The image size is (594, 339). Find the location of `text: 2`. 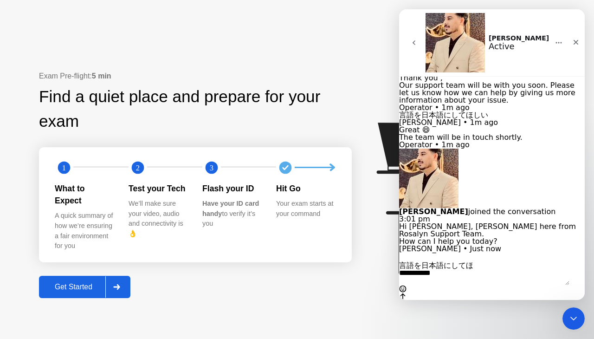

text: 2 is located at coordinates (138, 167).